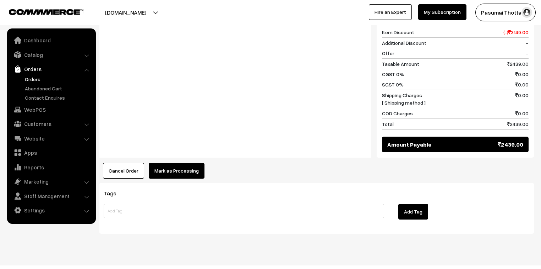 The width and height of the screenshot is (541, 269). Describe the element at coordinates (51, 40) in the screenshot. I see `a: Dashboard` at that location.